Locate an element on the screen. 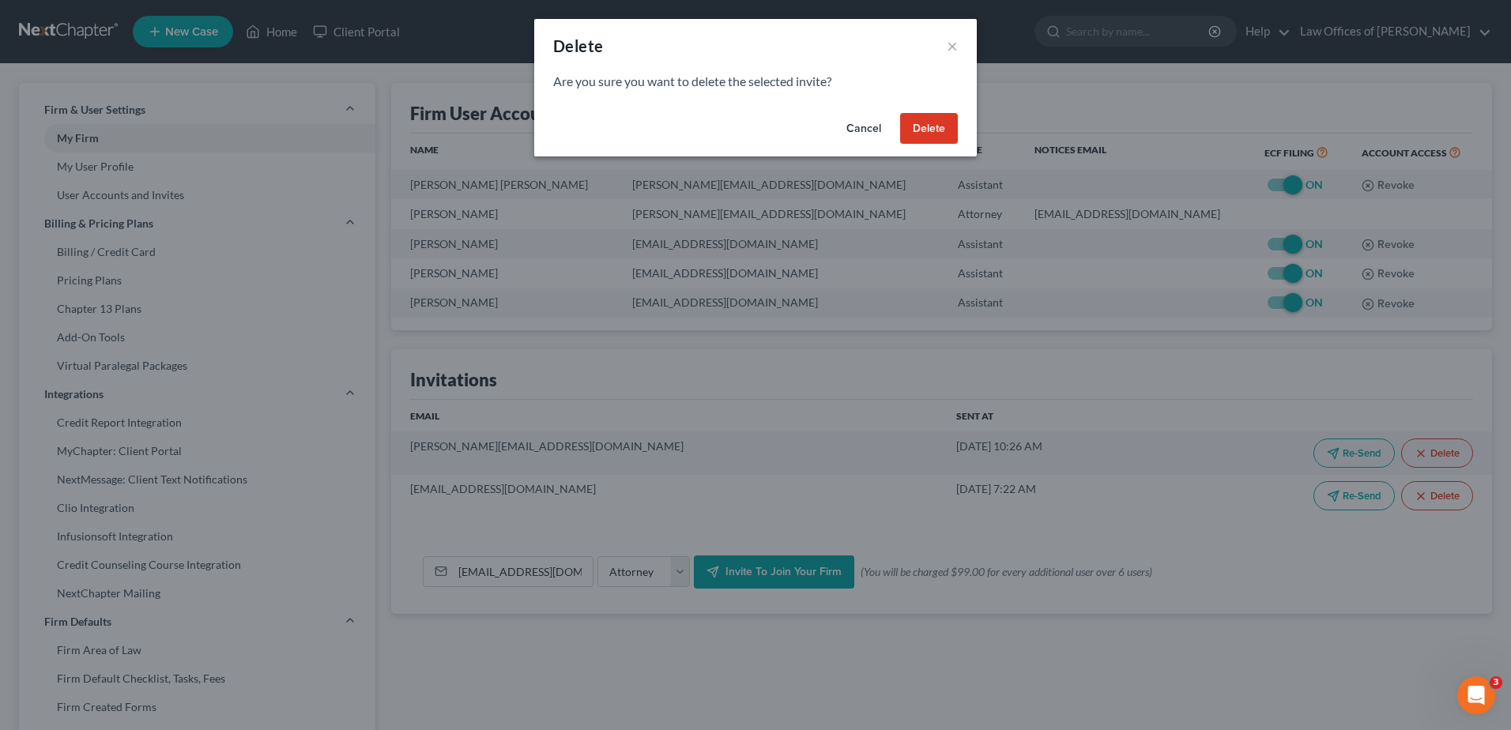 This screenshot has width=1511, height=730. button: Cancel is located at coordinates (864, 129).